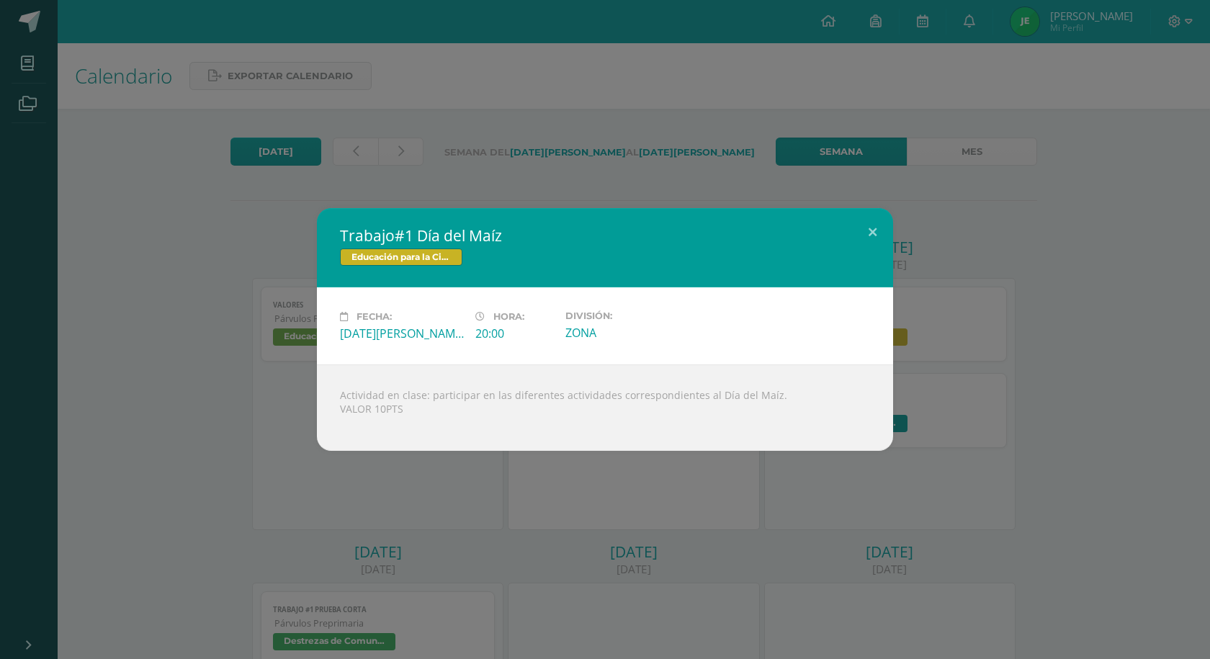 The image size is (1210, 659). What do you see at coordinates (872, 233) in the screenshot?
I see `button: Close (Esc)` at bounding box center [872, 233].